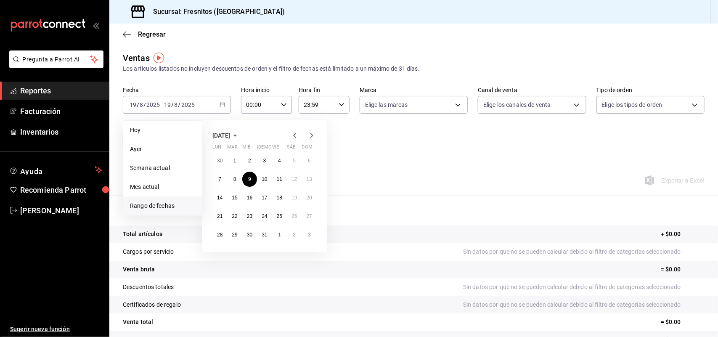  What do you see at coordinates (144, 34) in the screenshot?
I see `button: Regresar` at bounding box center [144, 34].